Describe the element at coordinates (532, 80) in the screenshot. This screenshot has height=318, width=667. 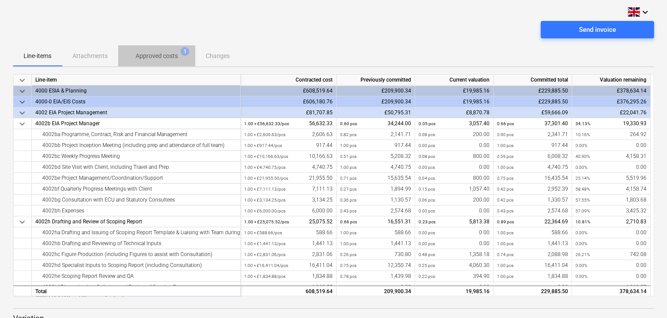
I see `div: Committed total` at that location.